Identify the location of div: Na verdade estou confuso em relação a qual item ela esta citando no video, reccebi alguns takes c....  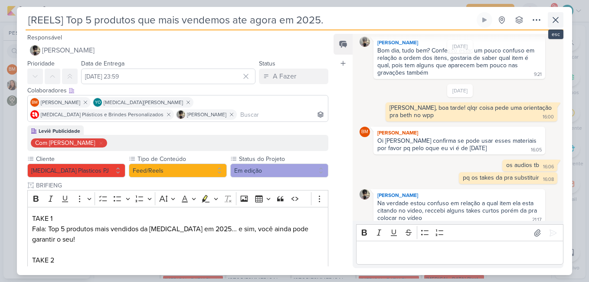
(458, 210).